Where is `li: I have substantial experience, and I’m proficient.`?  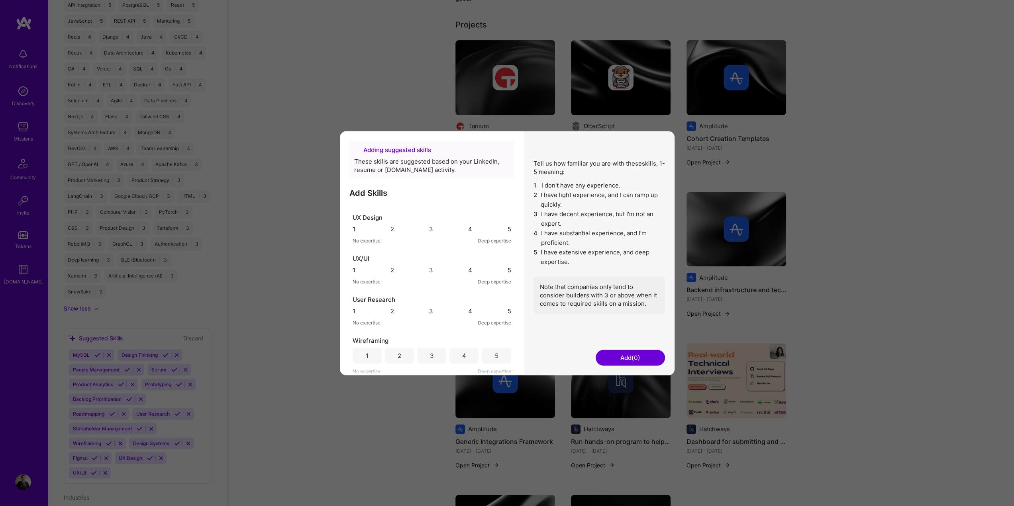 li: I have substantial experience, and I’m proficient. is located at coordinates (599, 238).